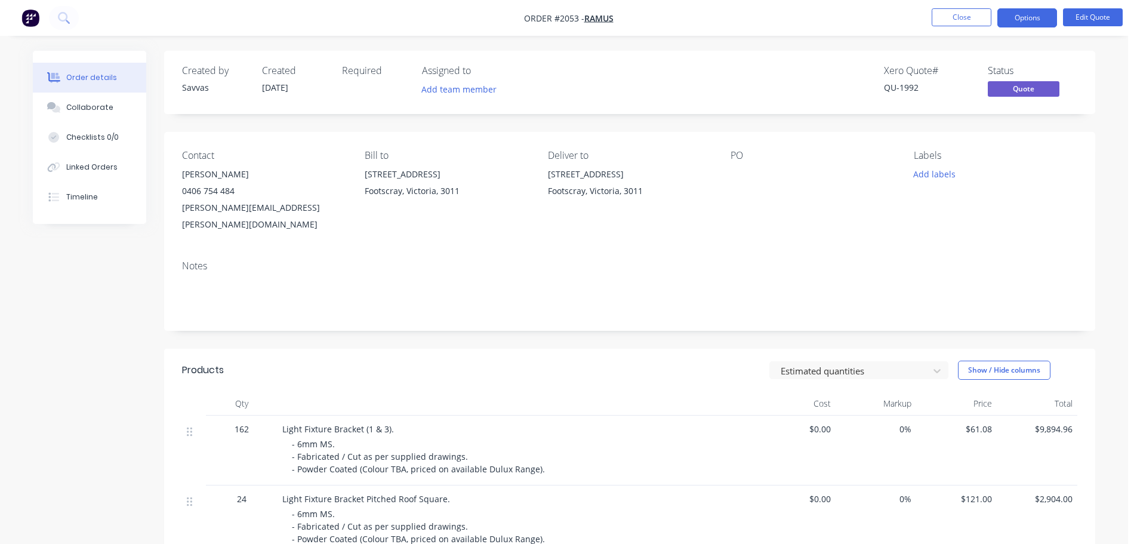 This screenshot has width=1137, height=544. I want to click on button: Order details, so click(89, 78).